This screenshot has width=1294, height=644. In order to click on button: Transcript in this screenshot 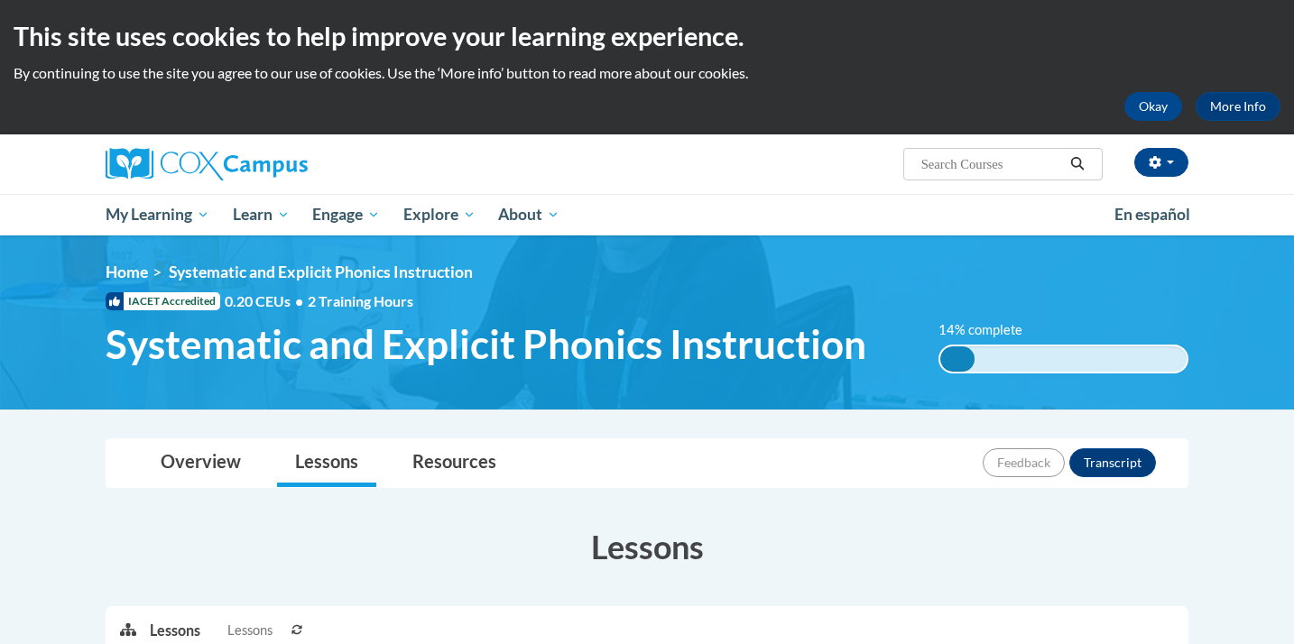, I will do `click(1113, 463)`.